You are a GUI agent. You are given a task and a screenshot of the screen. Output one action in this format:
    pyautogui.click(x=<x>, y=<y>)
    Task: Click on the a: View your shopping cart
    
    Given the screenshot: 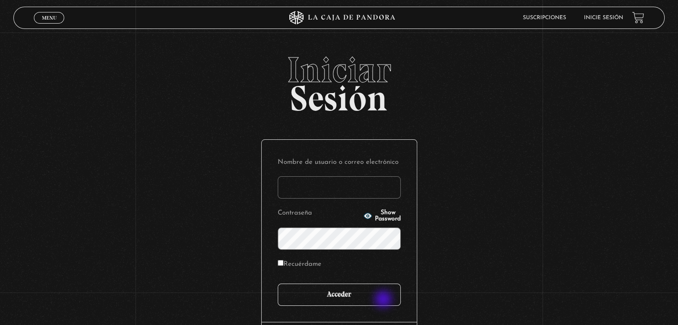 What is the action you would take?
    pyautogui.click(x=638, y=17)
    